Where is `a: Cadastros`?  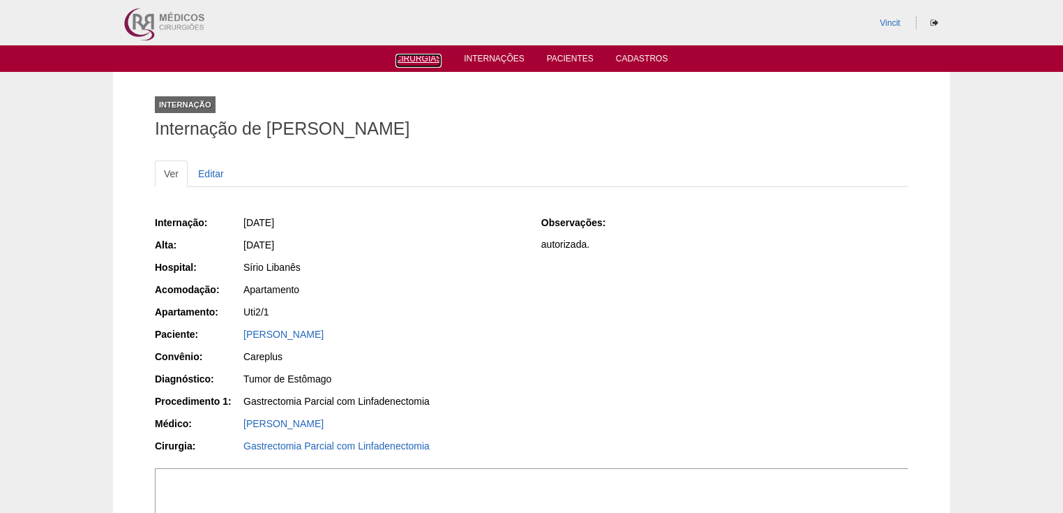
a: Cadastros is located at coordinates (642, 61).